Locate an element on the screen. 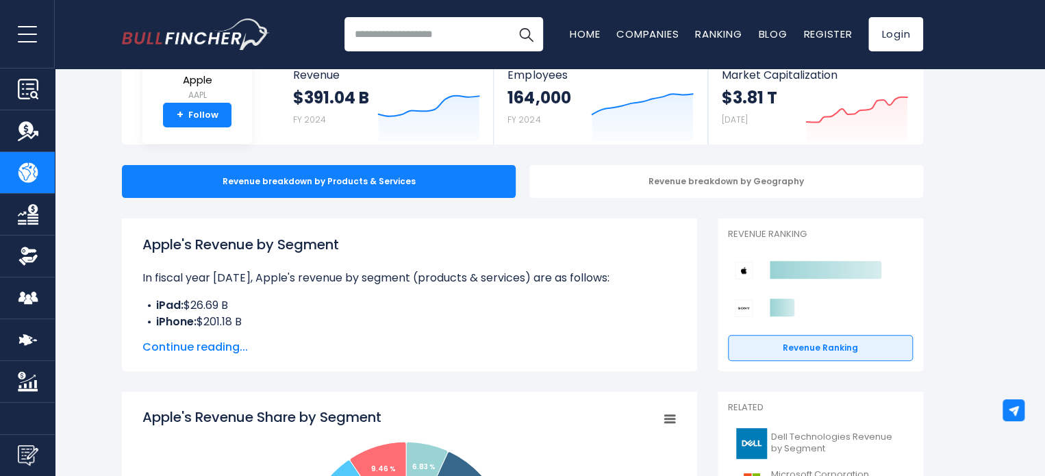 The width and height of the screenshot is (1045, 476). span: Revenue is located at coordinates (386, 75).